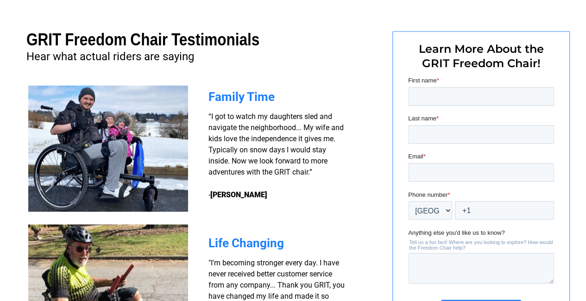 The width and height of the screenshot is (586, 301). I want to click on span: Life Changing, so click(246, 243).